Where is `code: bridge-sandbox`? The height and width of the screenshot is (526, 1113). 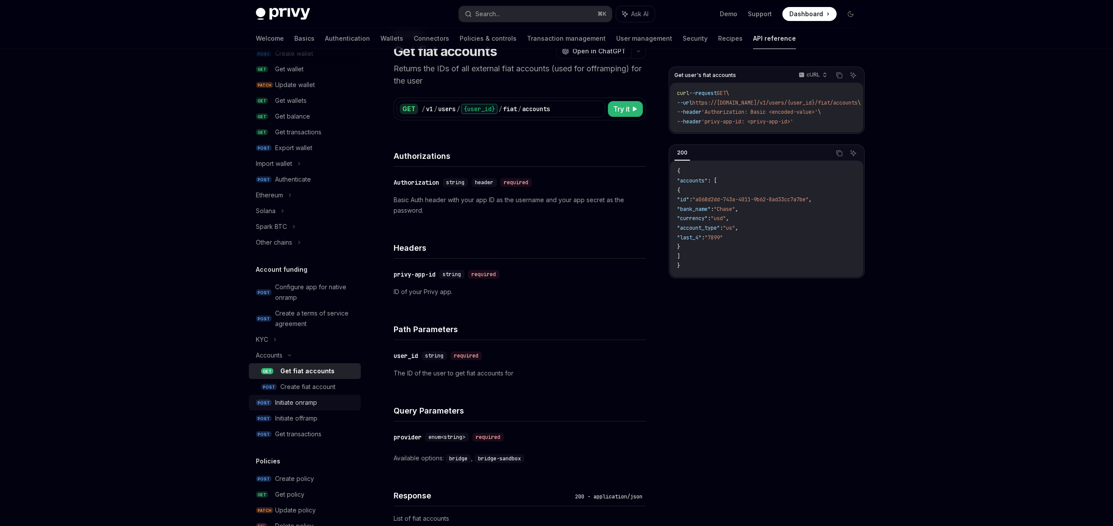
code: bridge-sandbox is located at coordinates (499, 458).